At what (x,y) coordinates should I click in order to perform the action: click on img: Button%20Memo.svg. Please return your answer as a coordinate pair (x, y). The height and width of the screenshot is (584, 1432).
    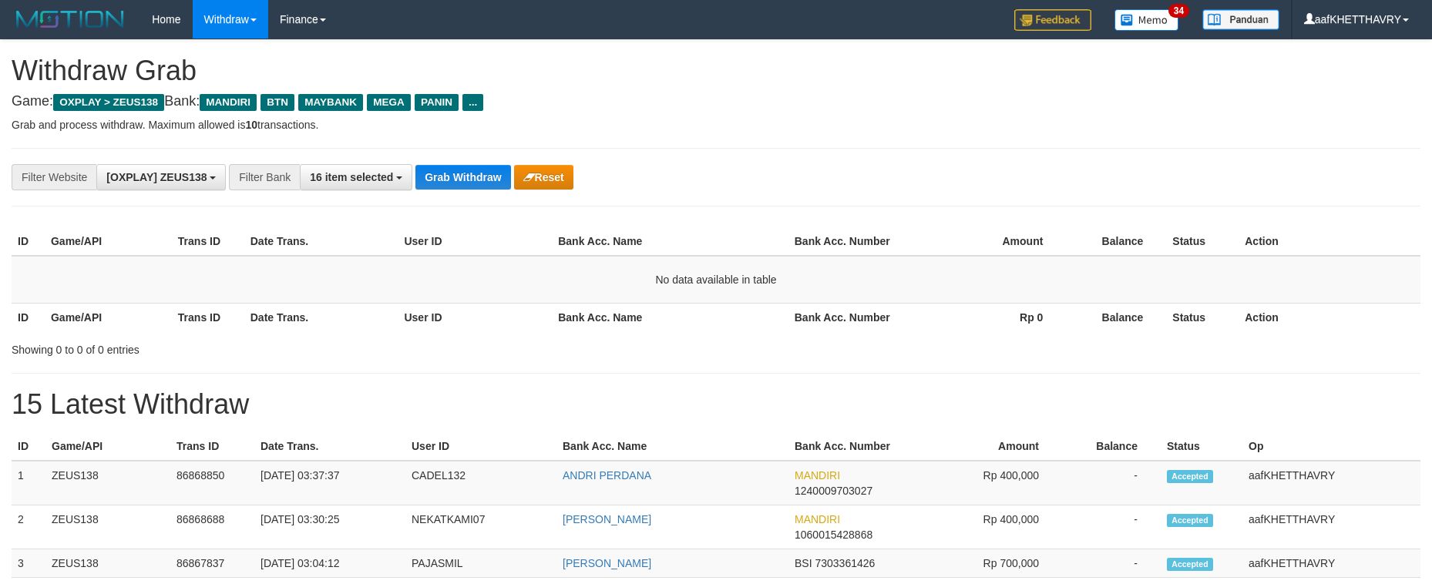
    Looking at the image, I should click on (1147, 20).